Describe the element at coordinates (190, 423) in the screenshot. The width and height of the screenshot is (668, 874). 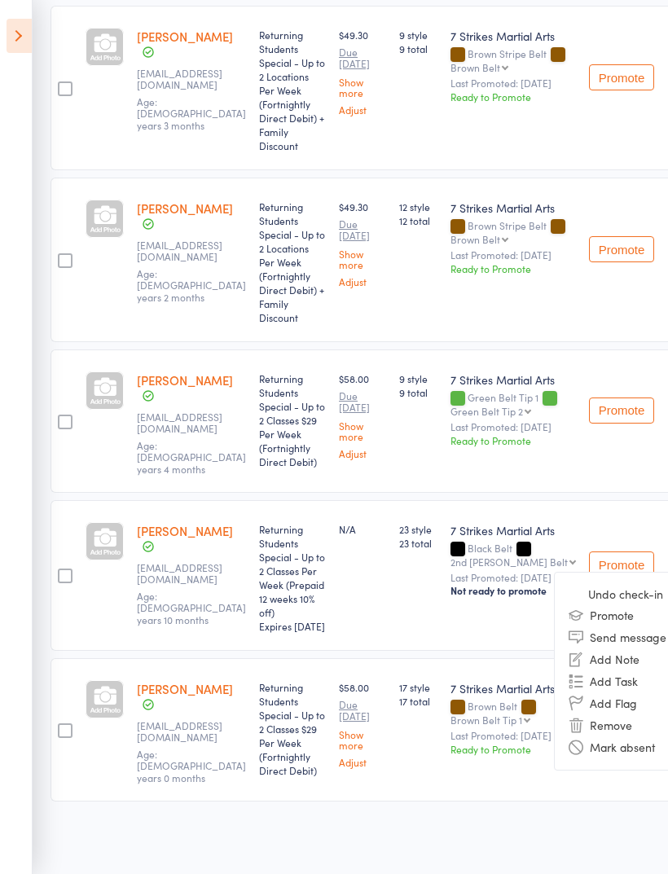
I see `small: pngai80@hotmail.com` at that location.